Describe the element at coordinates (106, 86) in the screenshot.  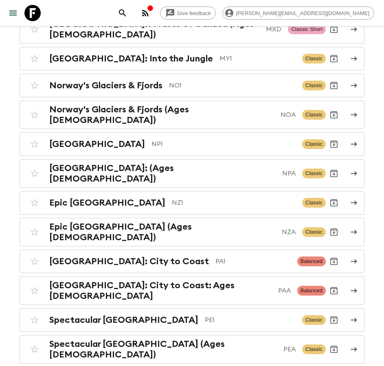
I see `h2: Norway's Glaciers & Fjords` at that location.